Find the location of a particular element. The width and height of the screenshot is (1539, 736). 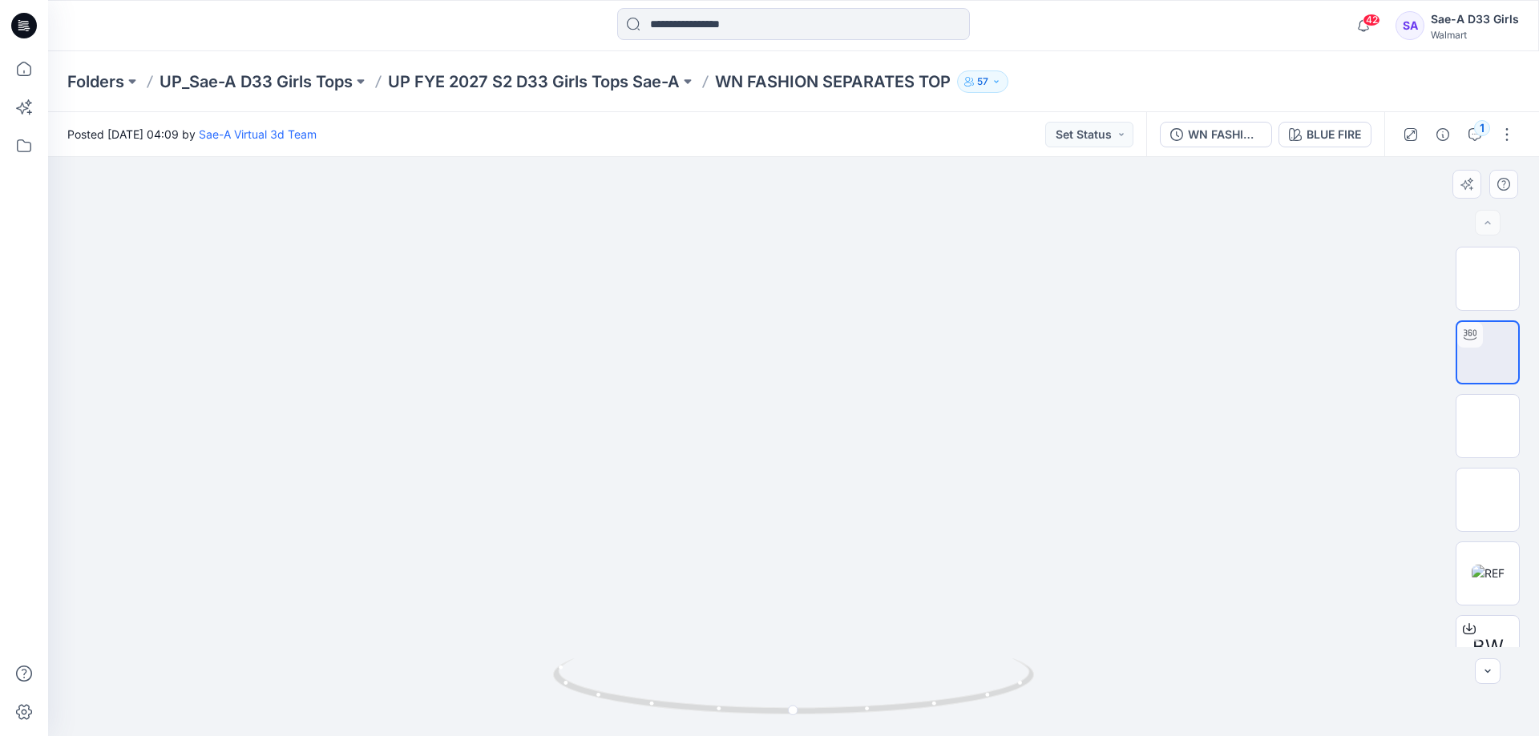

a: Sae-A Virtual 3d Team is located at coordinates (257, 134).